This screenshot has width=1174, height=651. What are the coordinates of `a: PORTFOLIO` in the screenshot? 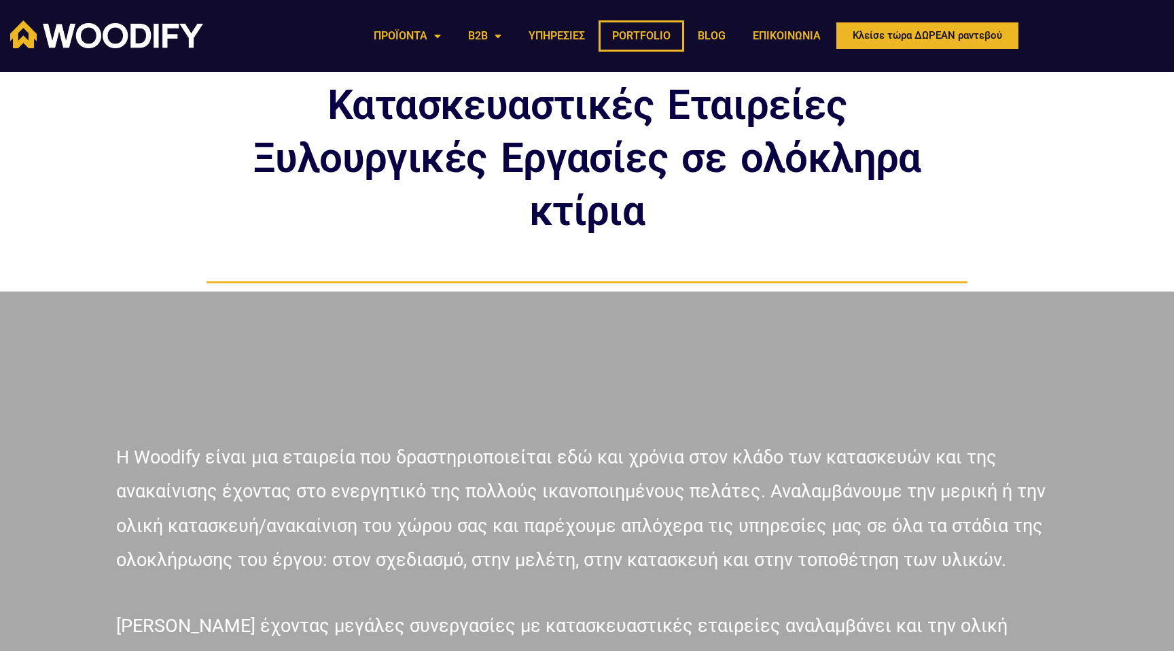 It's located at (641, 36).